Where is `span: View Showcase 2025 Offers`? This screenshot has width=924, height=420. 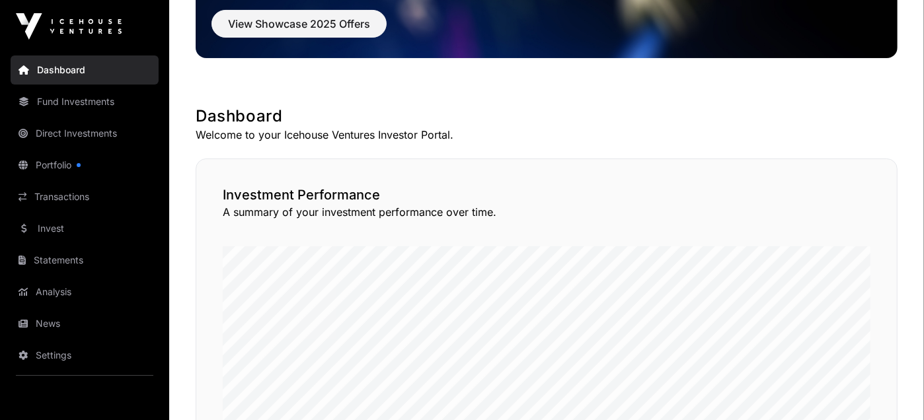 span: View Showcase 2025 Offers is located at coordinates (299, 24).